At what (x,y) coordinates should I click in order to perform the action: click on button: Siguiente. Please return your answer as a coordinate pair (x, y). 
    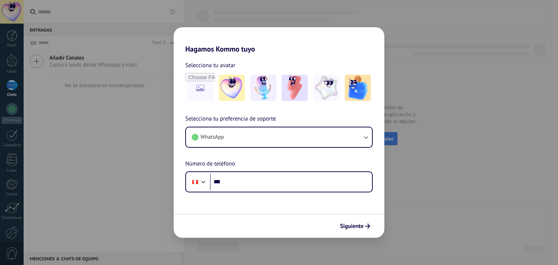
    Looking at the image, I should click on (355, 226).